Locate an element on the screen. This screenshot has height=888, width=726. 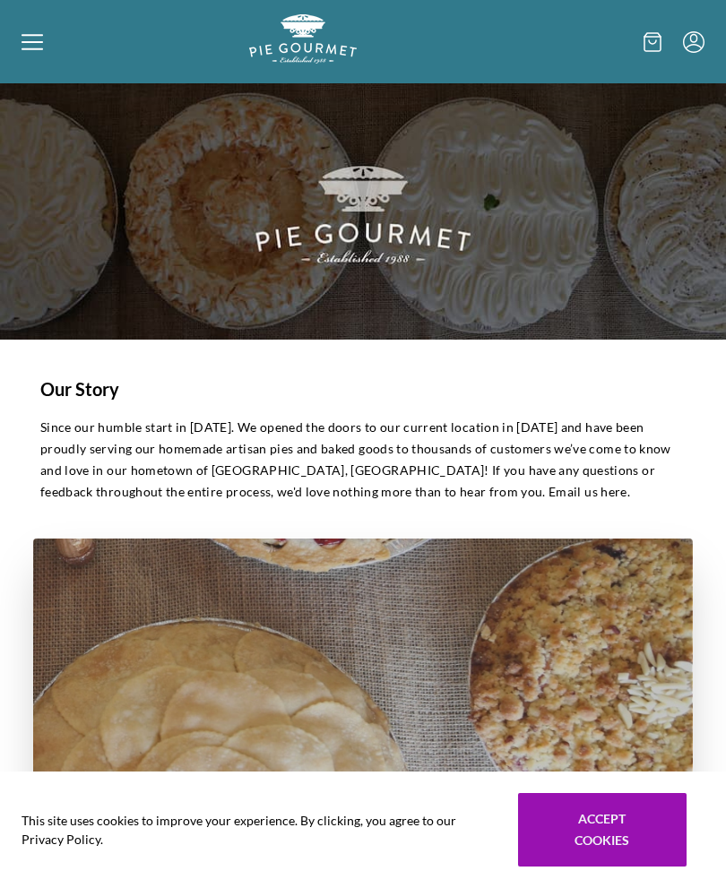
img: logo is located at coordinates (303, 39).